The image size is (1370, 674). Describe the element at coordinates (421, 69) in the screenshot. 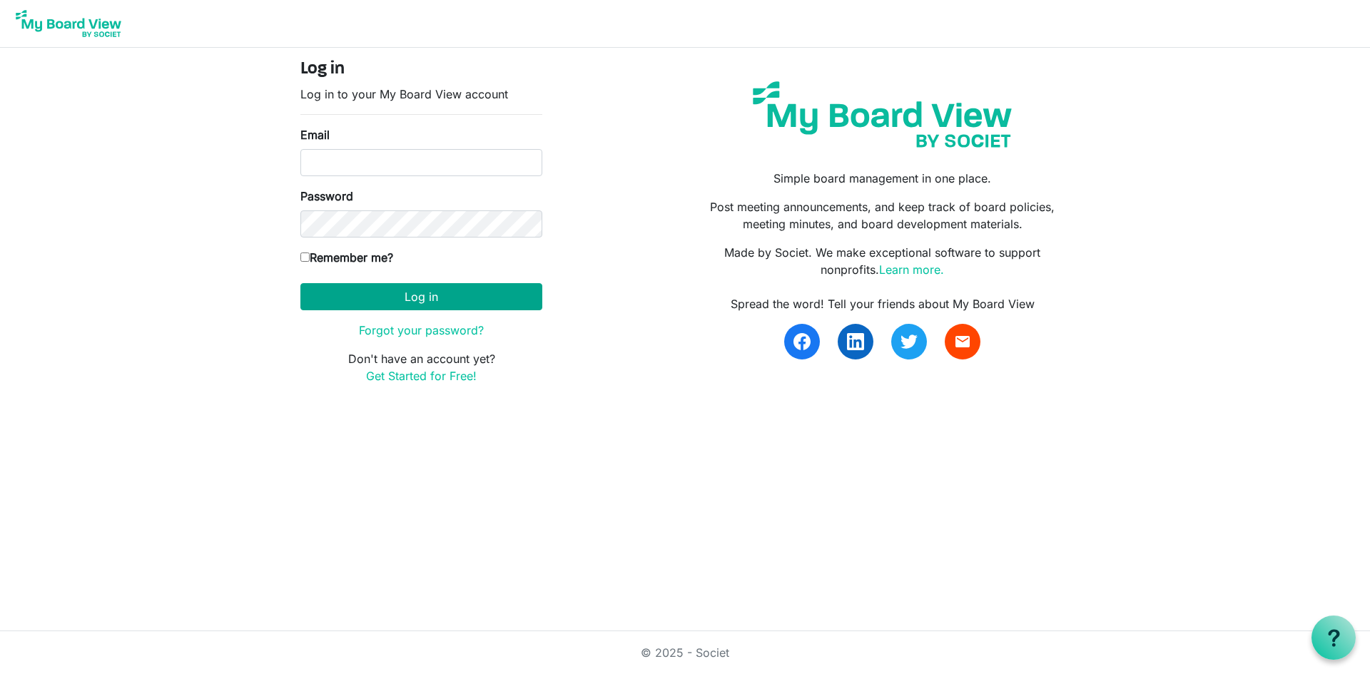

I see `h4: Log in` at that location.